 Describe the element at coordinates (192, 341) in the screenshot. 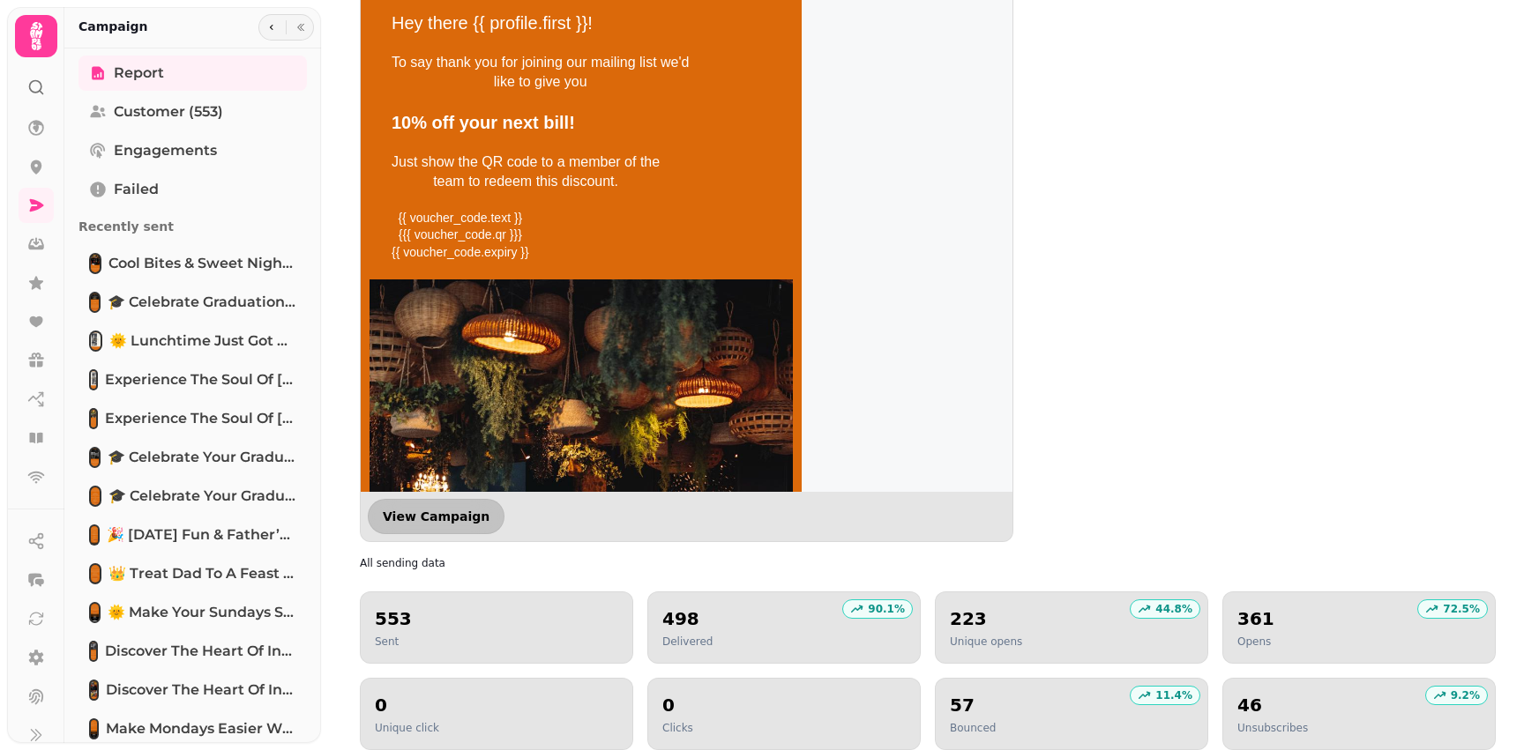

I see `a: 🌞 Lunchtime Just Got Better – 2 Courses for £15!🌞 Lunchtime Just Got Better – 2 Courses for £15!` at that location.